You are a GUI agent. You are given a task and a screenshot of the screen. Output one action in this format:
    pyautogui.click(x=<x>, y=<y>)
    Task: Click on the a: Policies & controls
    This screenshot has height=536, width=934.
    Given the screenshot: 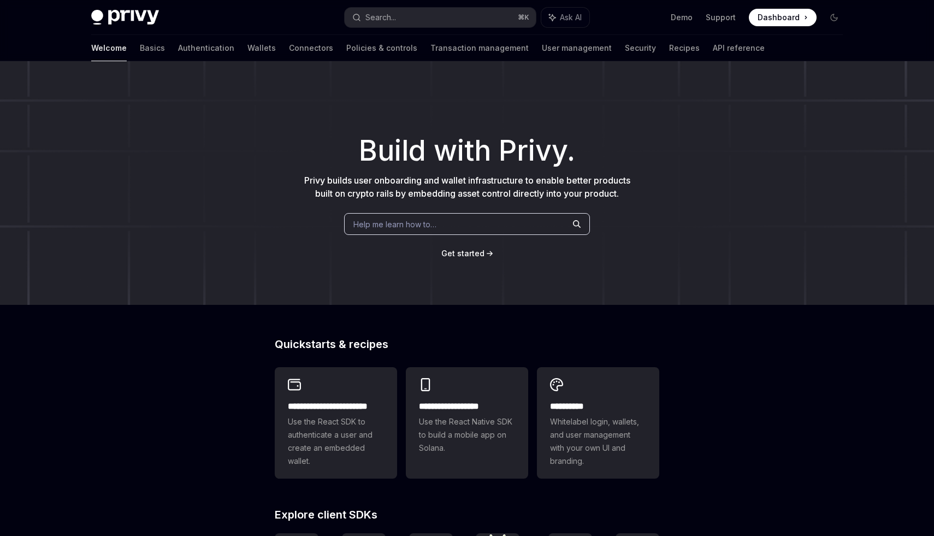 What is the action you would take?
    pyautogui.click(x=382, y=48)
    